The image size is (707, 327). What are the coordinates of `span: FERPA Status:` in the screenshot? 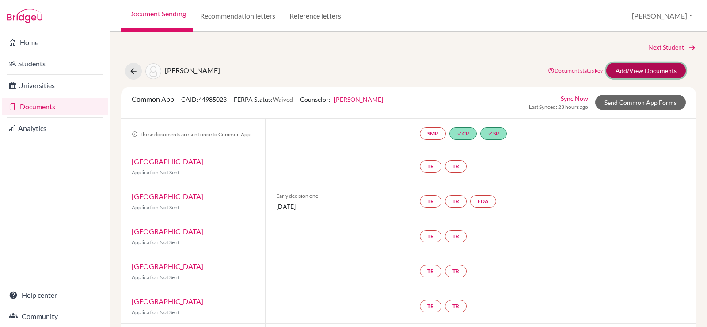 It's located at (263, 99).